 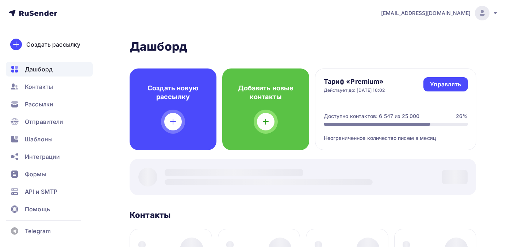 What do you see at coordinates (354, 82) in the screenshot?
I see `h4: Тариф «Premium»` at bounding box center [354, 82].